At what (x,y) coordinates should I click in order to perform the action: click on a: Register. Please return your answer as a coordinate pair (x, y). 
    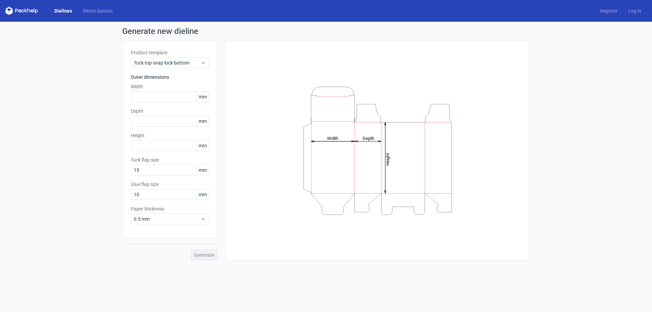
    Looking at the image, I should click on (609, 11).